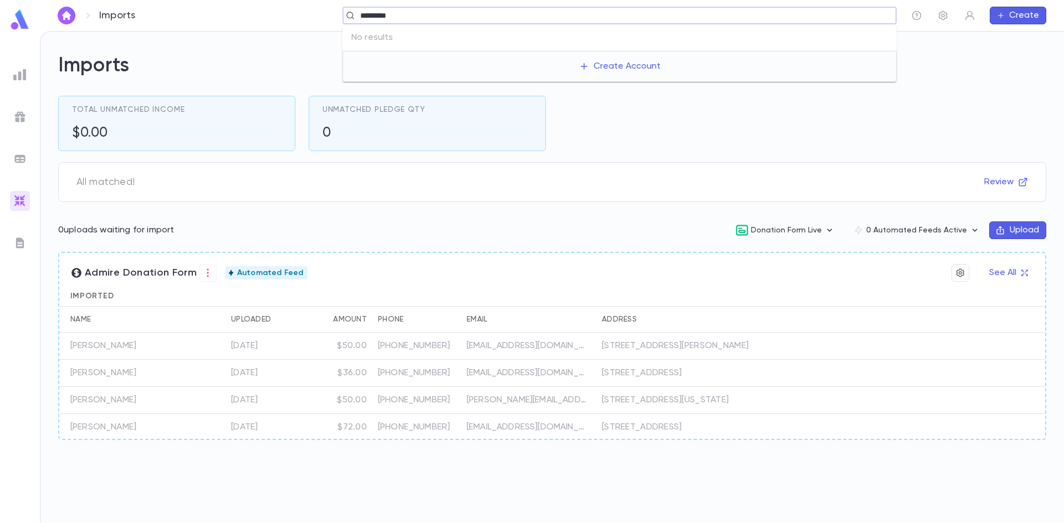  Describe the element at coordinates (1017, 230) in the screenshot. I see `button: Upload` at that location.